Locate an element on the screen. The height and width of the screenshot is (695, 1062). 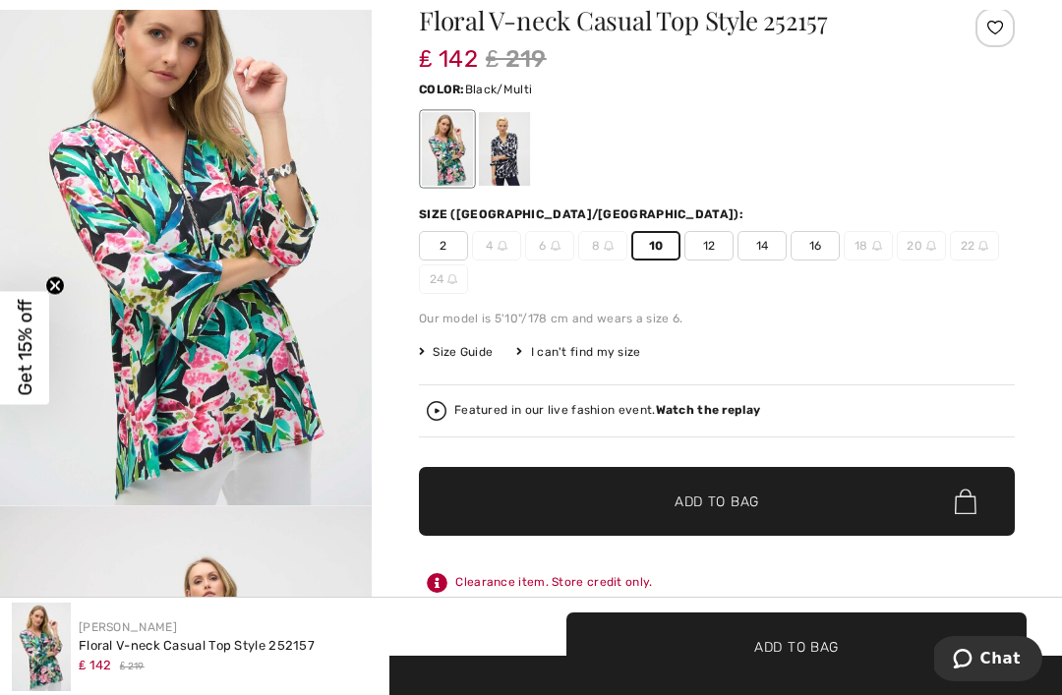
span: 10 is located at coordinates (656, 246).